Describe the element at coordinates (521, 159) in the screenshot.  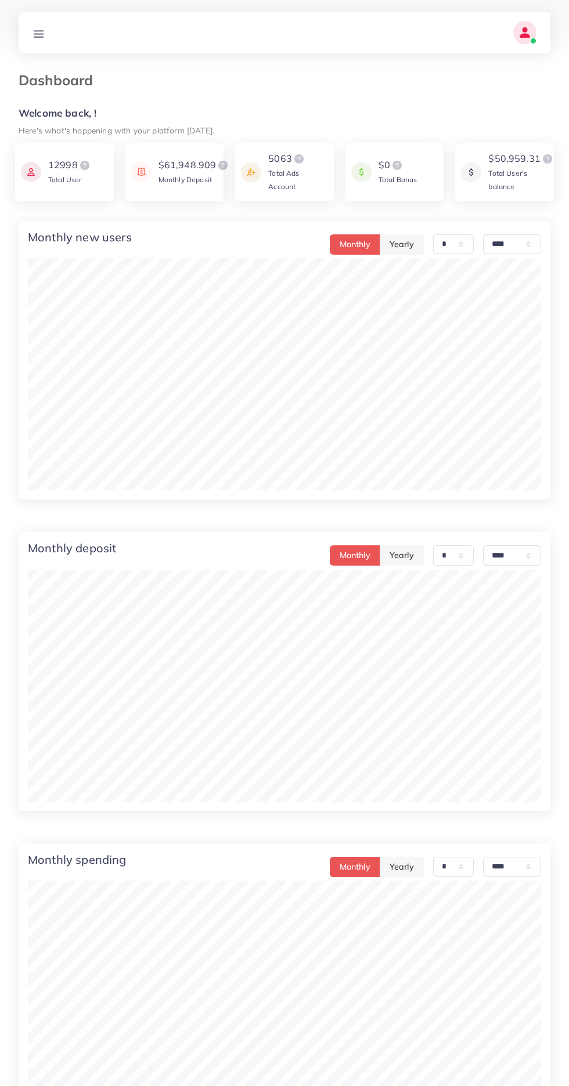
I see `div: $50,959.31` at that location.